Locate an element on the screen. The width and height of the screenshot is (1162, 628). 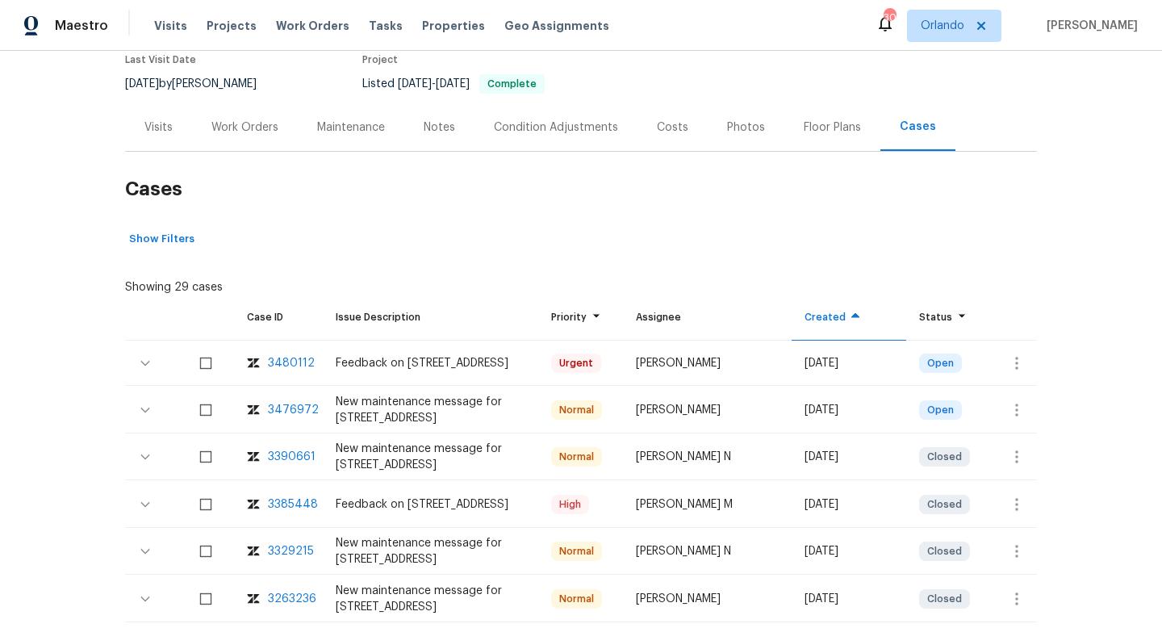
span: Visits is located at coordinates (170, 26).